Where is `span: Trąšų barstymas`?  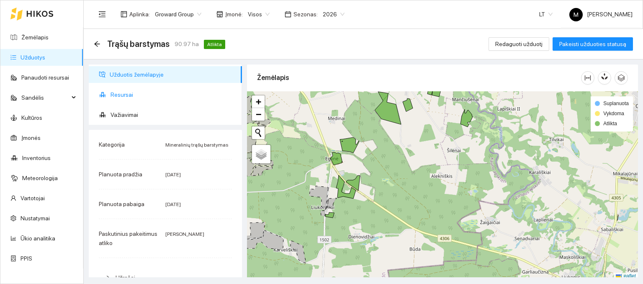
span: Trąšų barstymas is located at coordinates (138, 44).